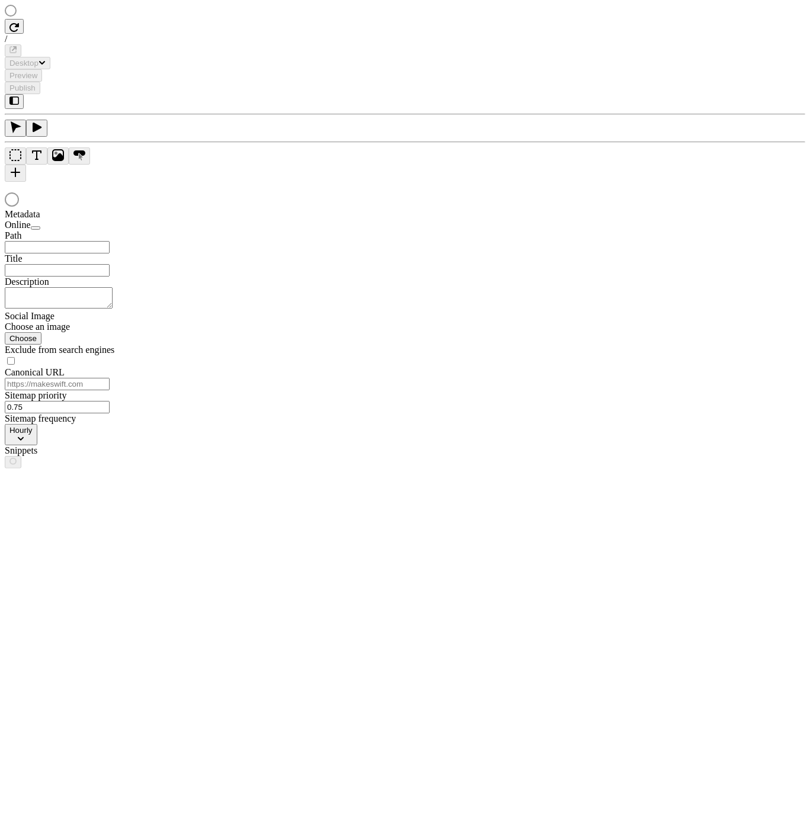  Describe the element at coordinates (79, 156) in the screenshot. I see `button: Button` at that location.